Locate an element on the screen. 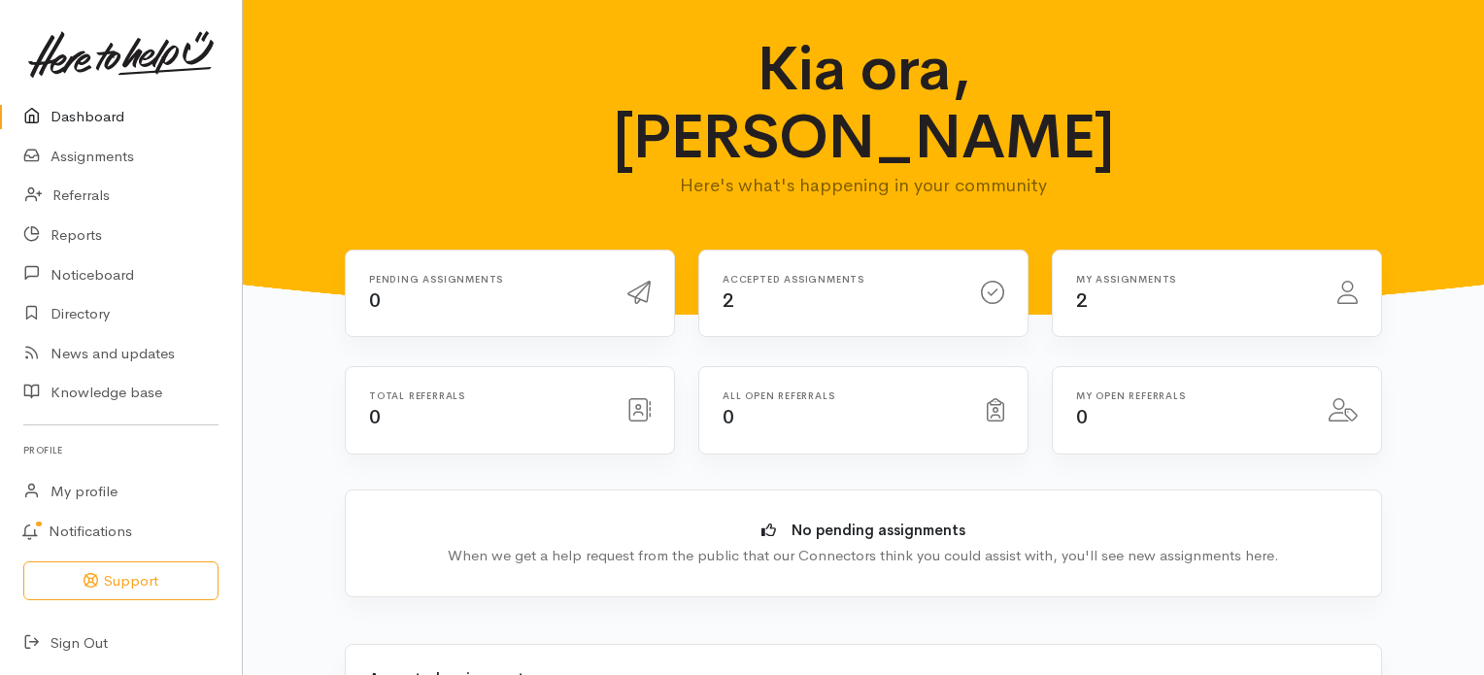 The image size is (1484, 675). h6: Total referrals is located at coordinates (487, 395).